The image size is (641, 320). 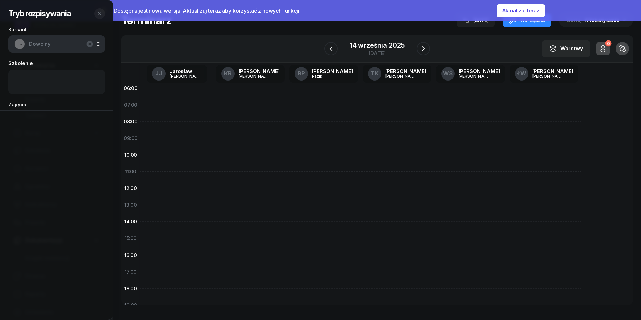 What do you see at coordinates (566, 49) in the screenshot?
I see `div: Warstwy` at bounding box center [566, 49].